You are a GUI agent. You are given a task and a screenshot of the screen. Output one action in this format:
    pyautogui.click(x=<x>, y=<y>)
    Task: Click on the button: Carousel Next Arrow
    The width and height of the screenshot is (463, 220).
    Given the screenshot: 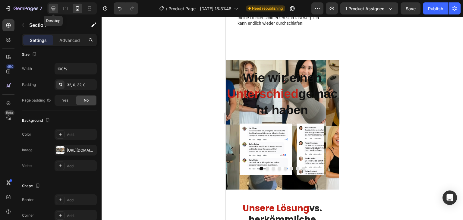 What is the action you would take?
    pyautogui.click(x=107, y=132)
    